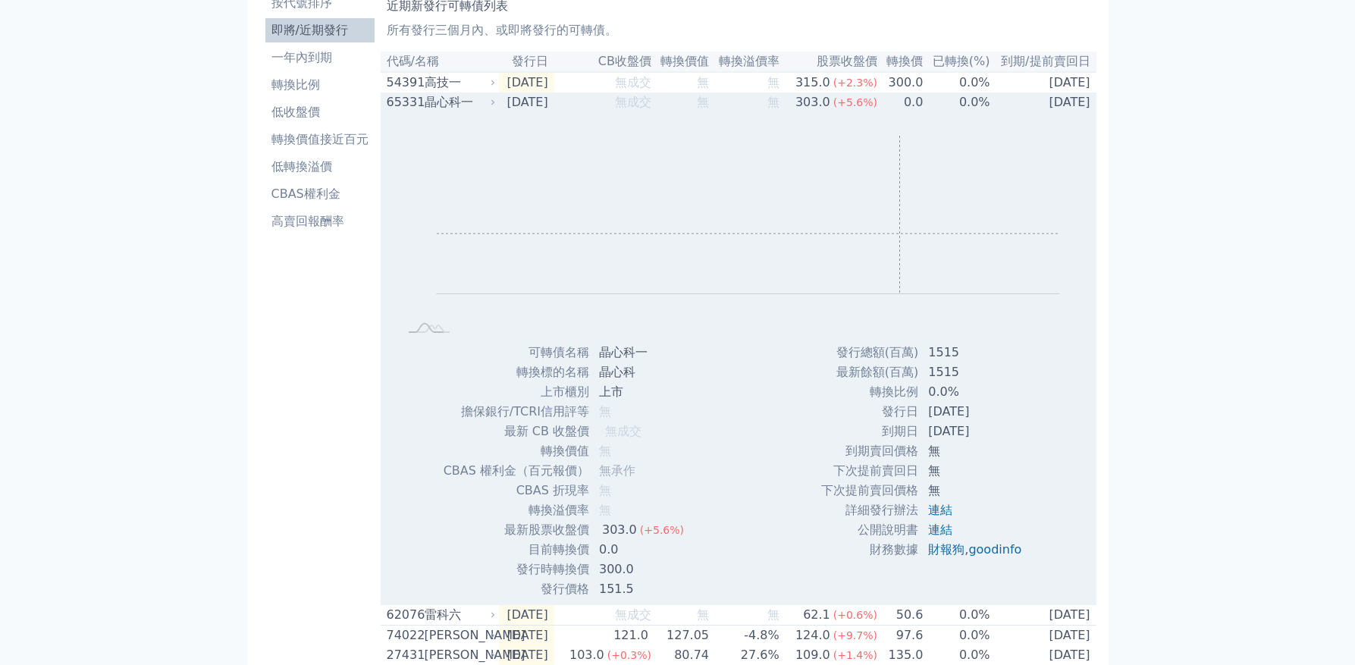 Image resolution: width=1355 pixels, height=665 pixels. I want to click on div: 109.0, so click(813, 655).